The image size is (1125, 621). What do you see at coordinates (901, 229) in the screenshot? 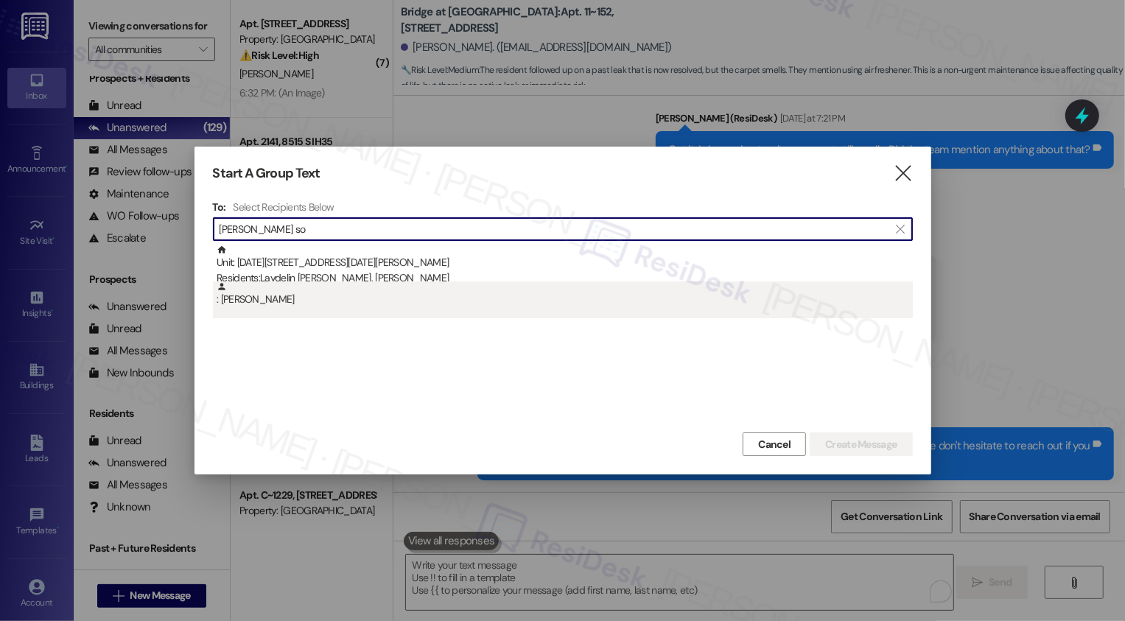
I see `button: Clear text` at bounding box center [901, 229].